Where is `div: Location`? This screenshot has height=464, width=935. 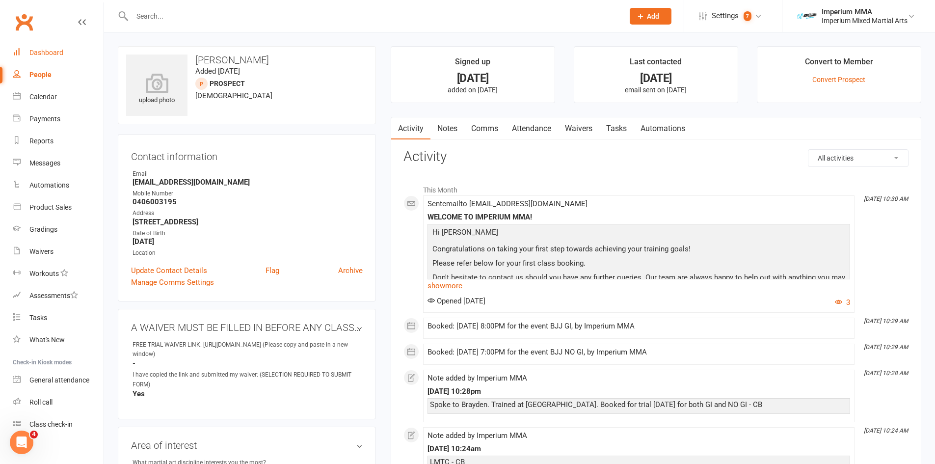
div: Location is located at coordinates (247, 253).